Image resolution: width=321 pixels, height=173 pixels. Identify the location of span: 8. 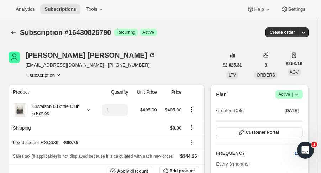
(266, 65).